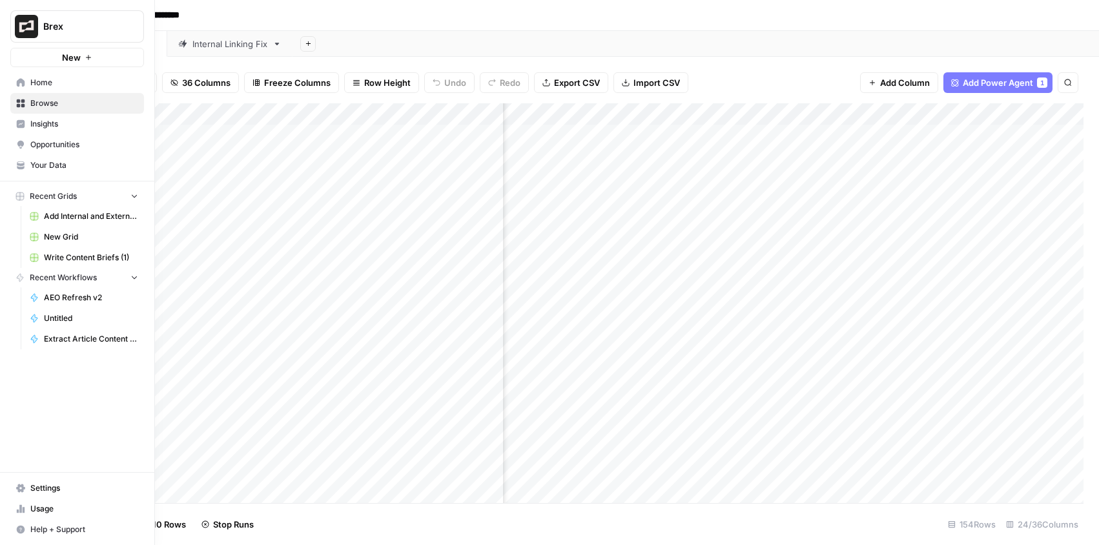 The image size is (1099, 545). What do you see at coordinates (972, 524) in the screenshot?
I see `div: 154 Rows` at bounding box center [972, 524].